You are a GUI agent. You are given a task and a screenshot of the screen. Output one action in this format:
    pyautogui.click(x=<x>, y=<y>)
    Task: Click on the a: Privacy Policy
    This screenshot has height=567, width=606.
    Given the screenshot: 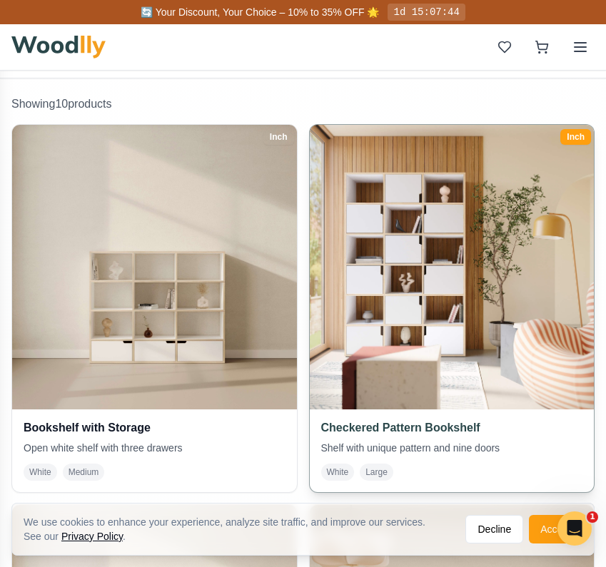 What is the action you would take?
    pyautogui.click(x=92, y=536)
    